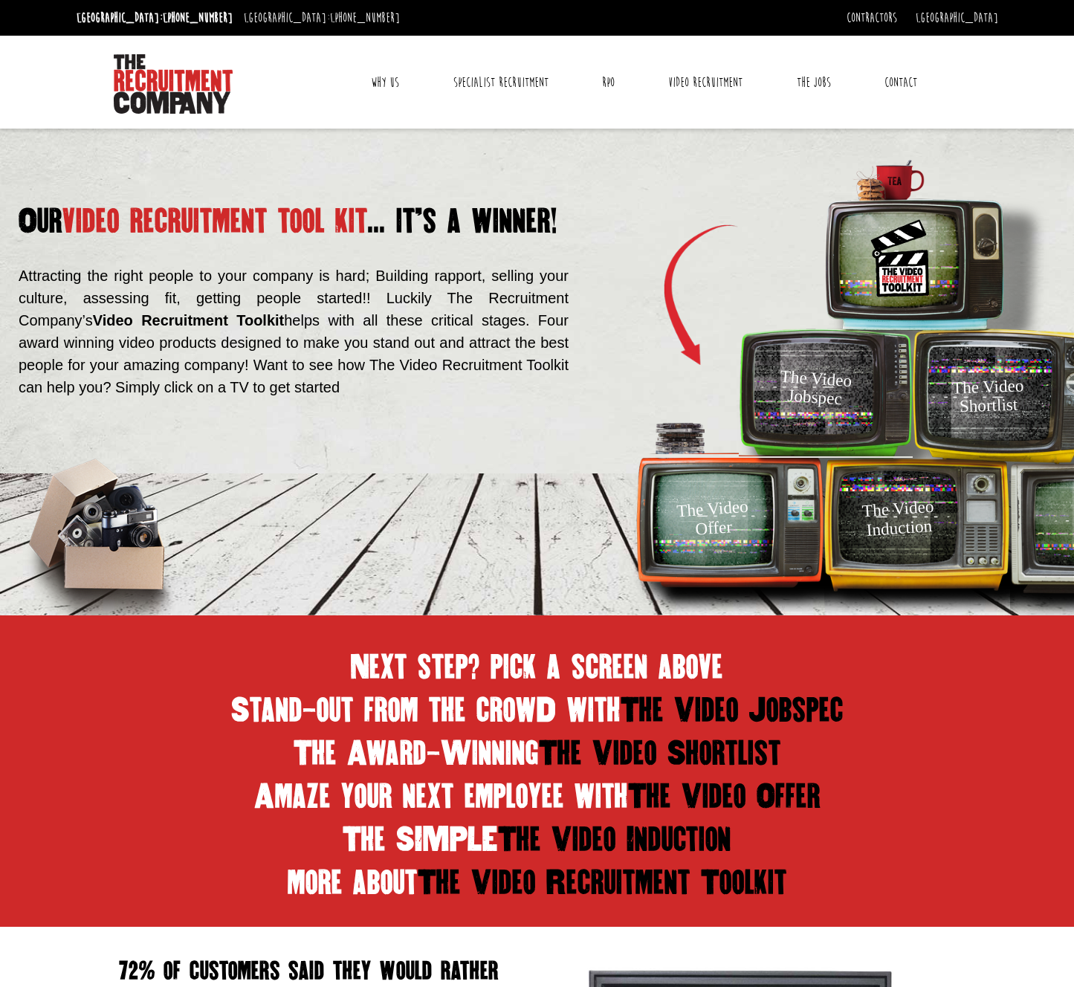  Describe the element at coordinates (728, 534) in the screenshot. I see `img: tv-orange.png` at that location.